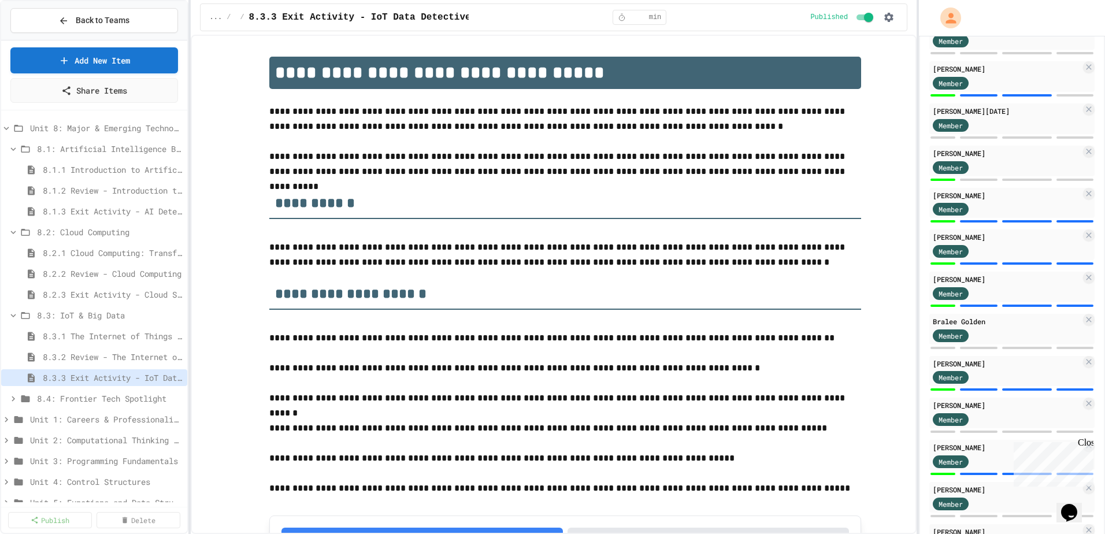  I want to click on span: Unit 2: Computational Thinking & Problem-Solving, so click(106, 440).